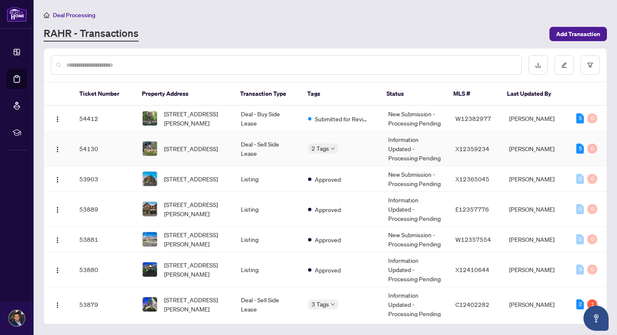  Describe the element at coordinates (74, 15) in the screenshot. I see `span: Deal Processing` at that location.